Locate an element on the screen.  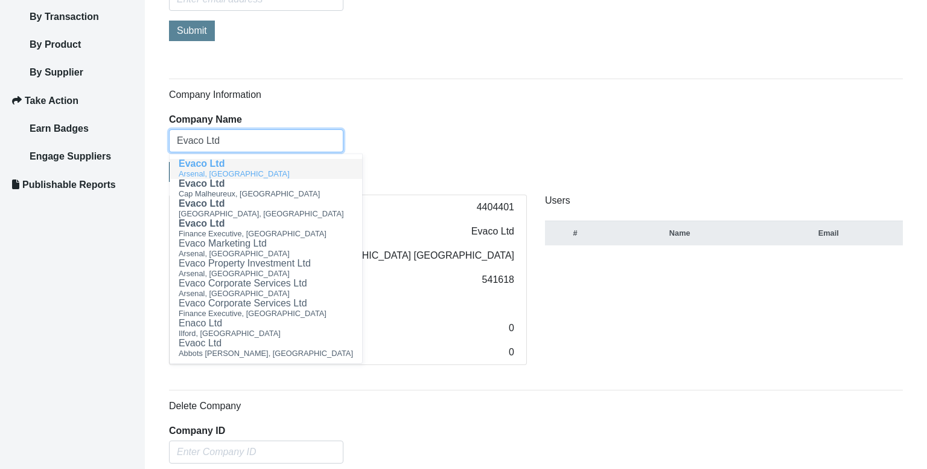
ngb-highlight: Evaco Marketing Ltd is located at coordinates (223, 243).